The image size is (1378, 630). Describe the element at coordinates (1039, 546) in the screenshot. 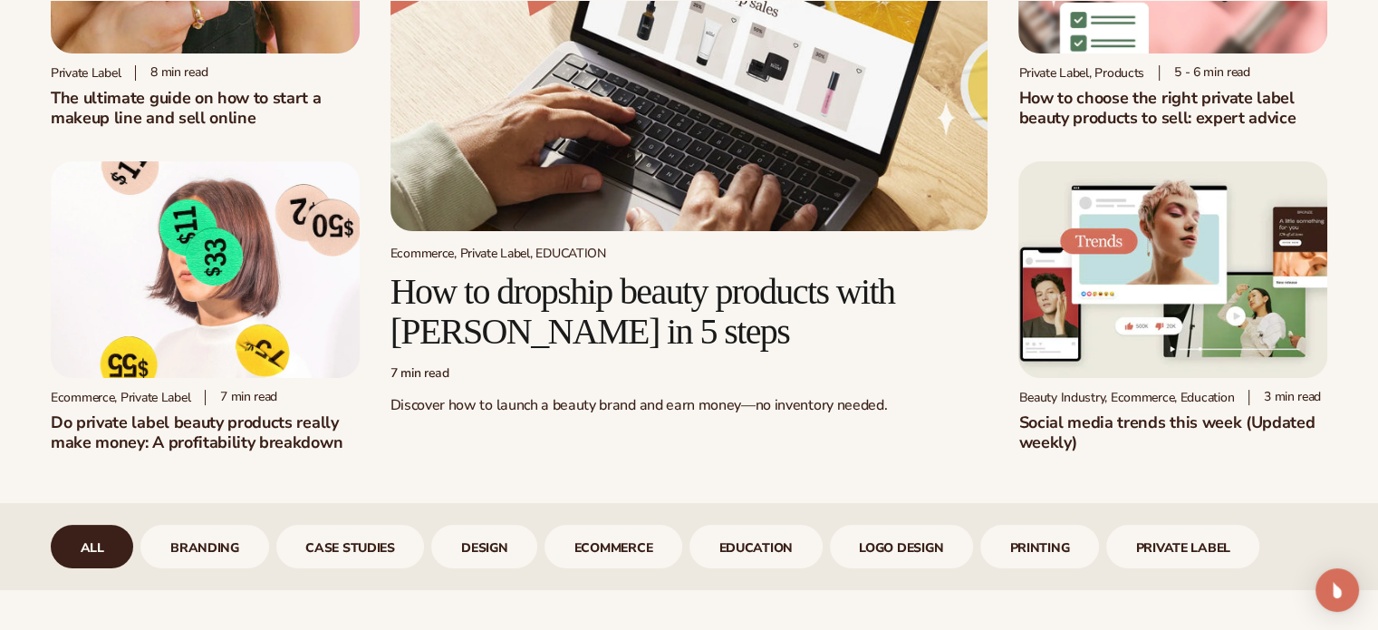

I see `div: 8 / 9` at that location.